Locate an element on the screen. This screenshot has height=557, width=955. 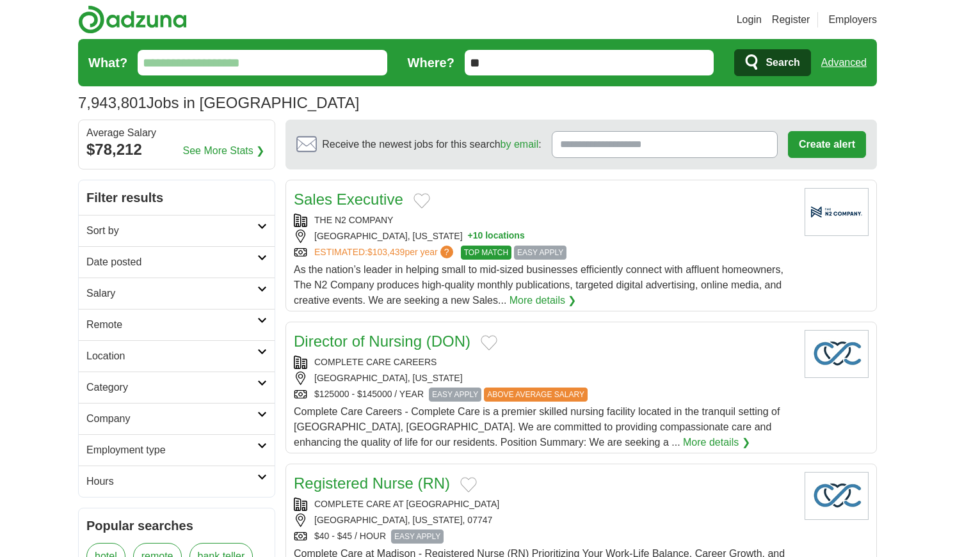
a: Location is located at coordinates (177, 356).